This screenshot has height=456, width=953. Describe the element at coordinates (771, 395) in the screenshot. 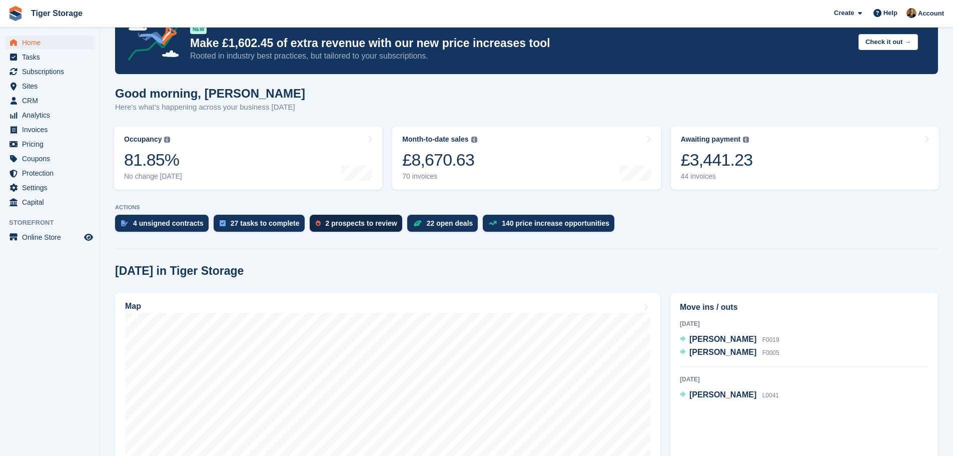

I see `span: L0041` at that location.